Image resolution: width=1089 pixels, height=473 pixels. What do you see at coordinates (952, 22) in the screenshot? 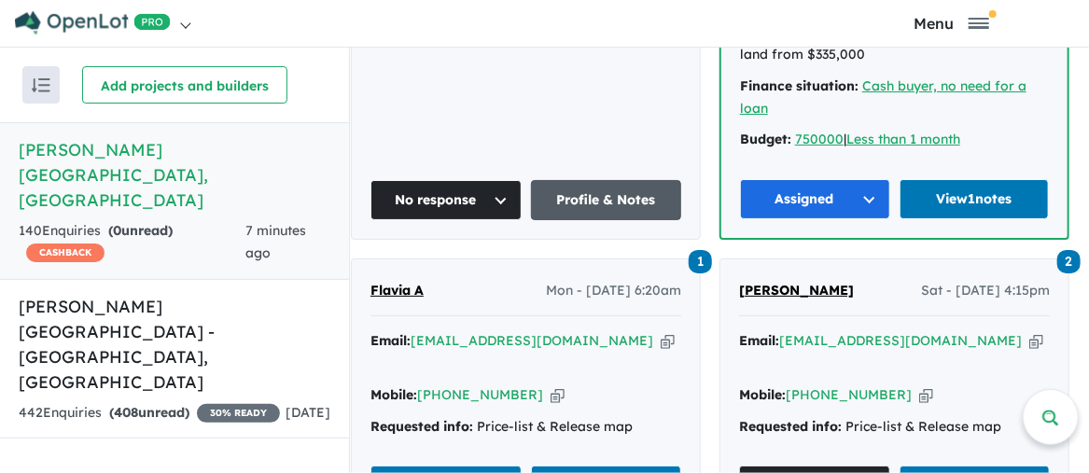
I see `button: Toggle navigation` at bounding box center [952, 22].